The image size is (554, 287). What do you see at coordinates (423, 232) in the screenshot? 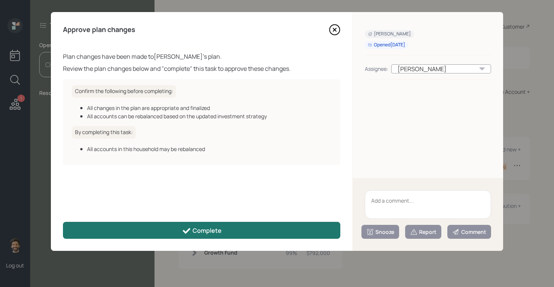
I see `div: Report` at bounding box center [423, 232].